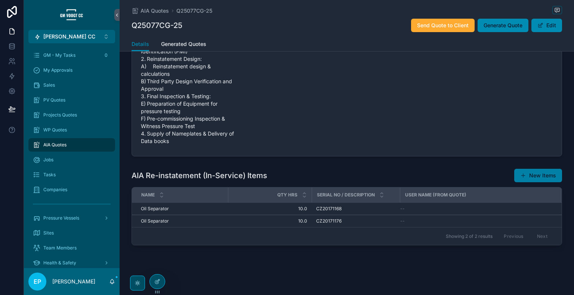 The width and height of the screenshot is (574, 295). Describe the element at coordinates (72, 190) in the screenshot. I see `a: Companies` at that location.